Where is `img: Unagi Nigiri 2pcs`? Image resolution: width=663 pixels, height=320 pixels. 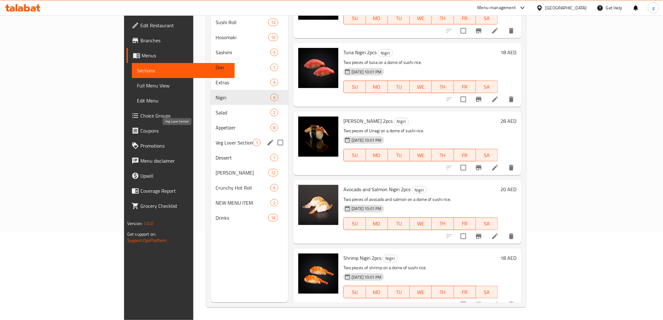 img: Unagi Nigiri 2pcs is located at coordinates (318, 137).